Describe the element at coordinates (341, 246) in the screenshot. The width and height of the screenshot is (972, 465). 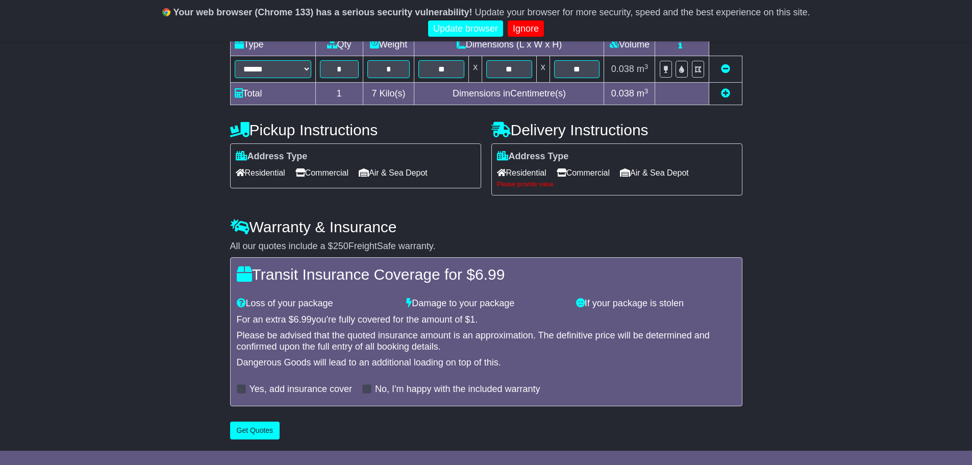
I see `span: 250` at that location.